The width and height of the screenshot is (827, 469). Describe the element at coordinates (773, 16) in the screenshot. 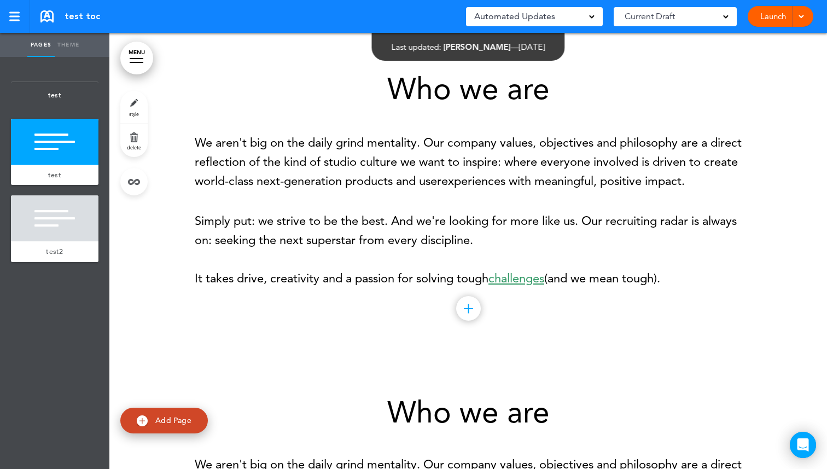

I see `a: Launch` at that location.